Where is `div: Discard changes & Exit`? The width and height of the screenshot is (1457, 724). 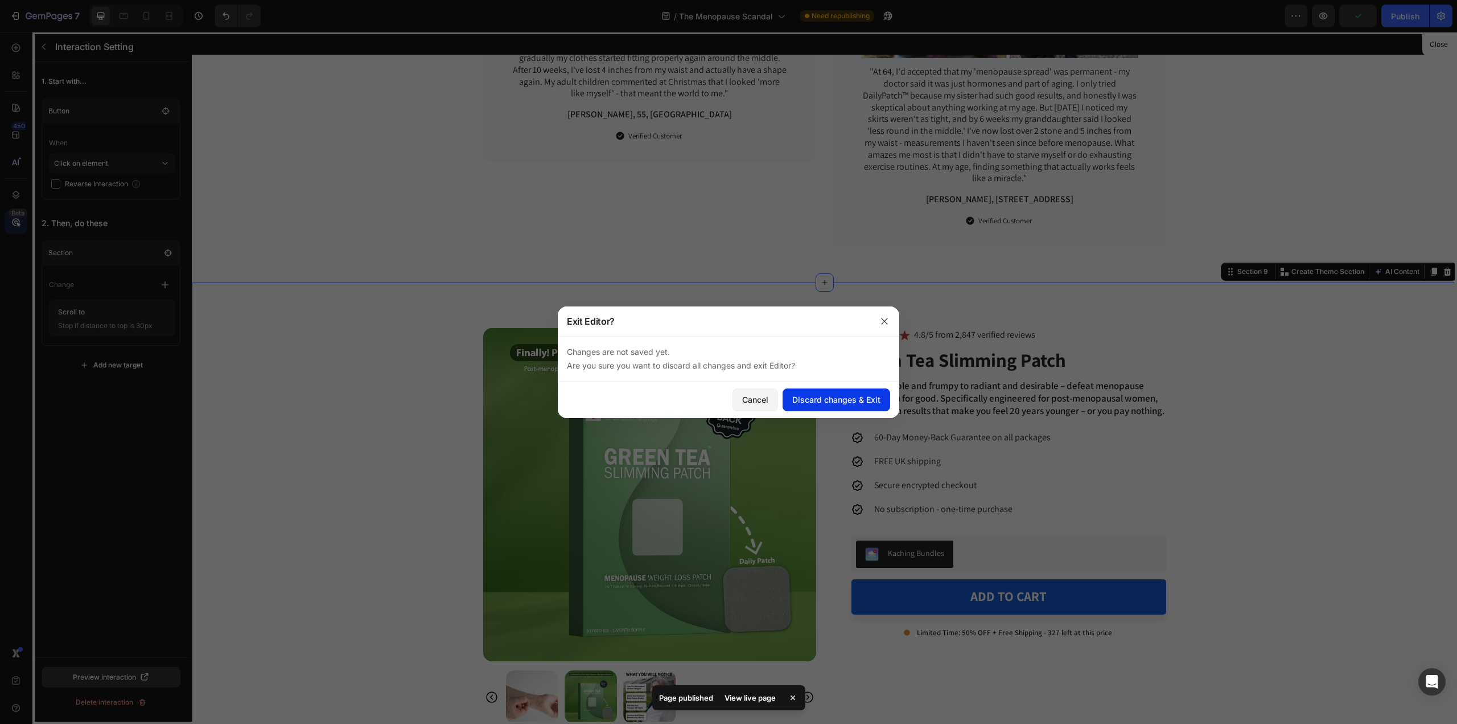
div: Discard changes & Exit is located at coordinates (836, 399).